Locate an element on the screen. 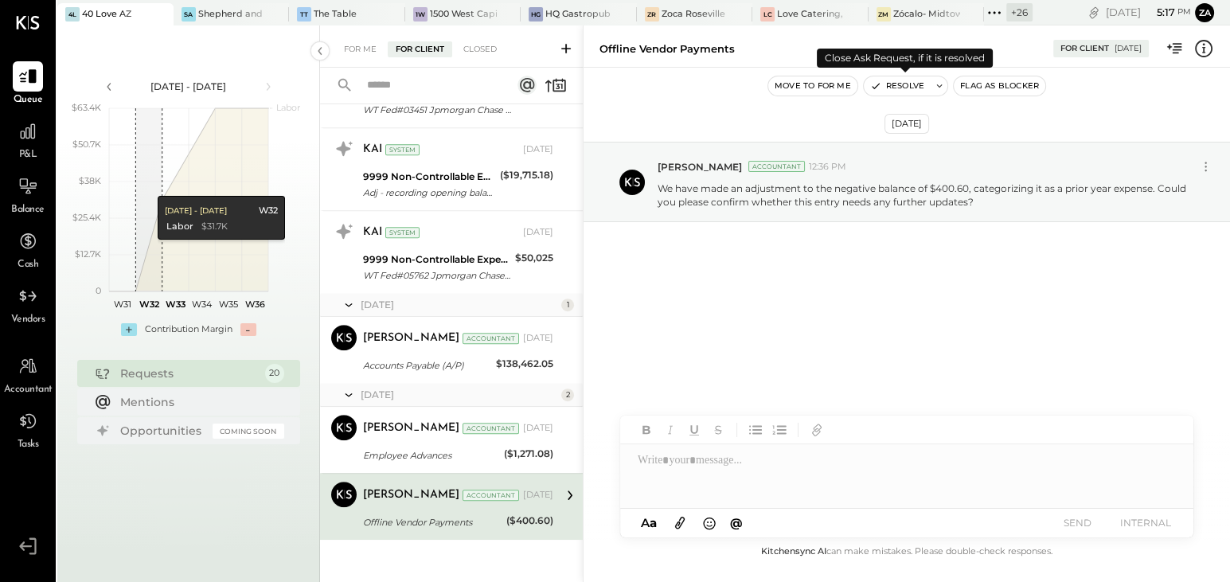 The image size is (1230, 582). div: Requests is located at coordinates (189, 373).